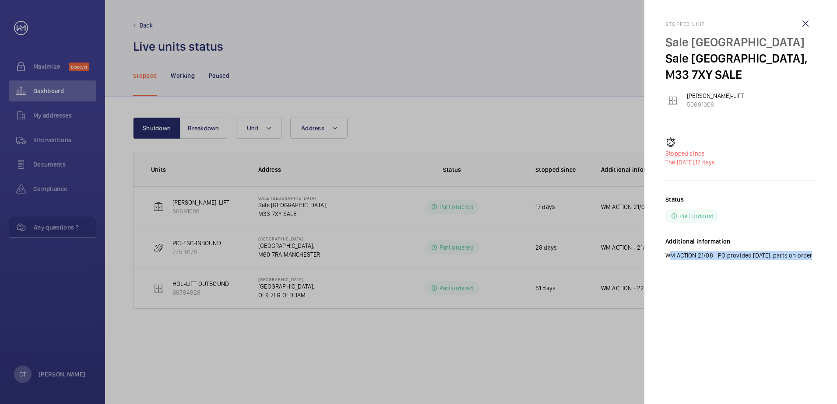  What do you see at coordinates (674, 200) in the screenshot?
I see `h2: Status` at bounding box center [674, 200].